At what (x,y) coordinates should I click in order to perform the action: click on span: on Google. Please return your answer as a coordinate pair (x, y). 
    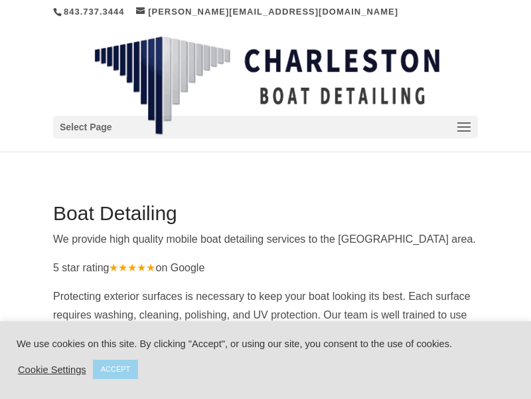
    Looking at the image, I should click on (180, 267).